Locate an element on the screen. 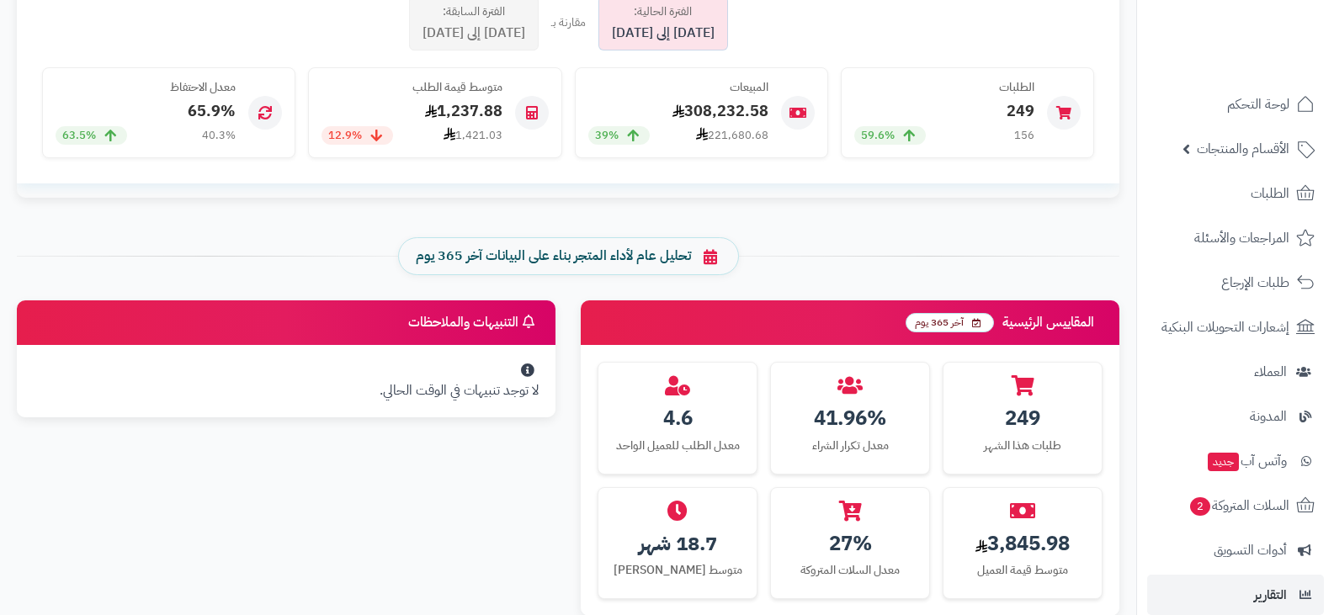 Image resolution: width=1334 pixels, height=615 pixels. img: logo-2.png is located at coordinates (1268, 61).